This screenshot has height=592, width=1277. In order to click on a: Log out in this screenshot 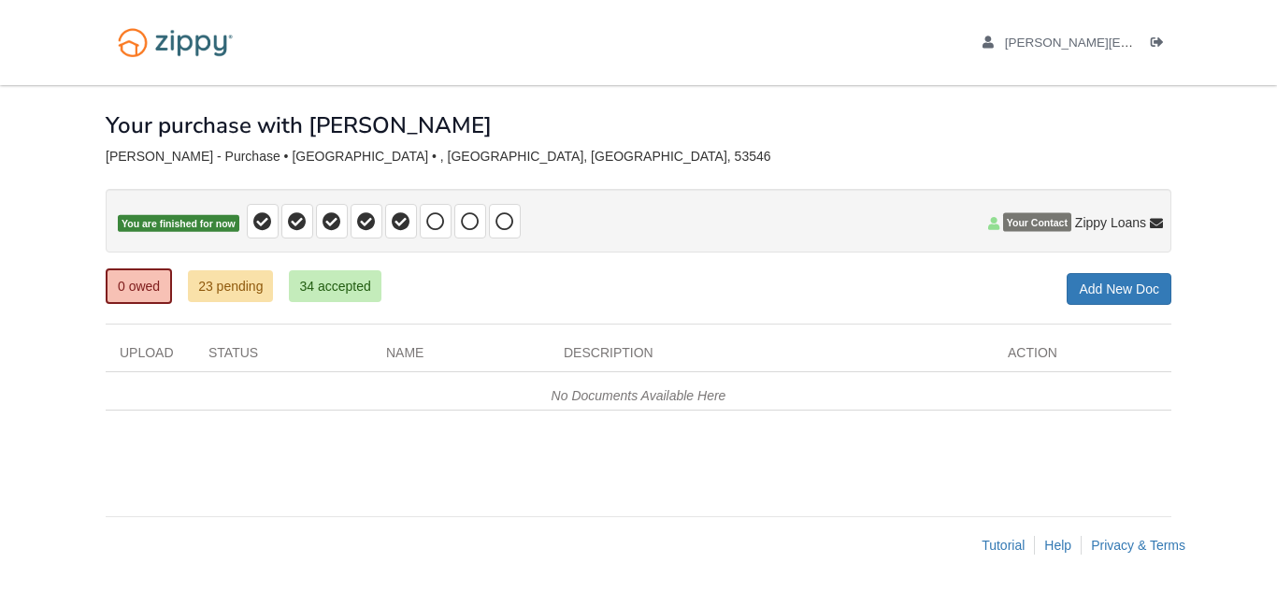, I will do `click(1161, 45)`.